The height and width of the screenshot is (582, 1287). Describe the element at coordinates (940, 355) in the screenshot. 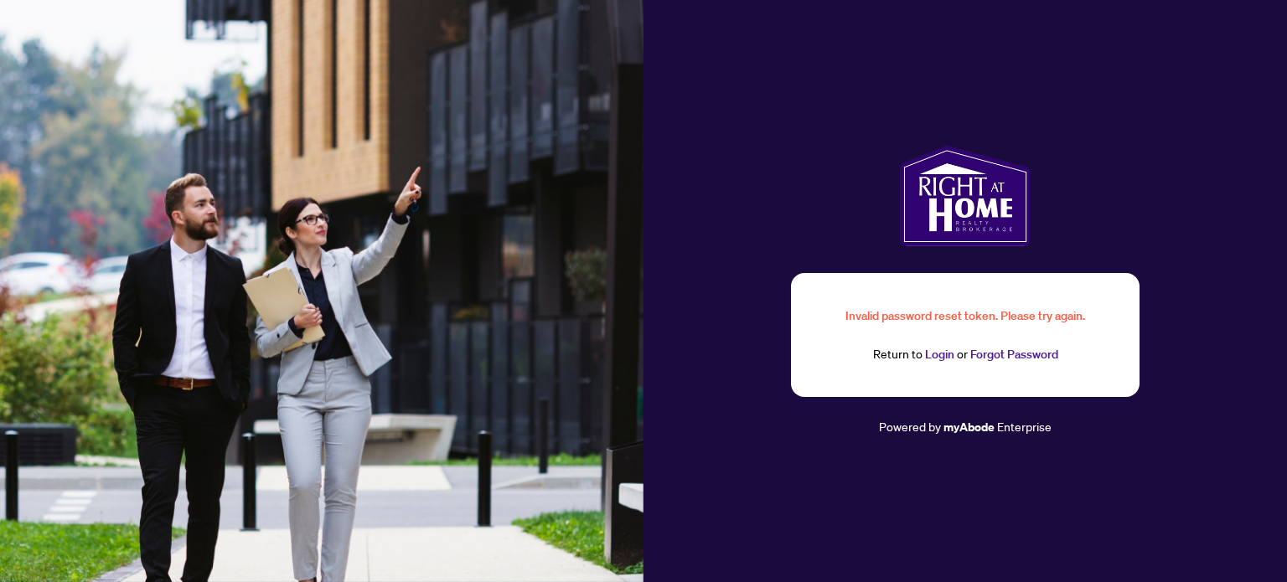

I see `a: Login` at that location.